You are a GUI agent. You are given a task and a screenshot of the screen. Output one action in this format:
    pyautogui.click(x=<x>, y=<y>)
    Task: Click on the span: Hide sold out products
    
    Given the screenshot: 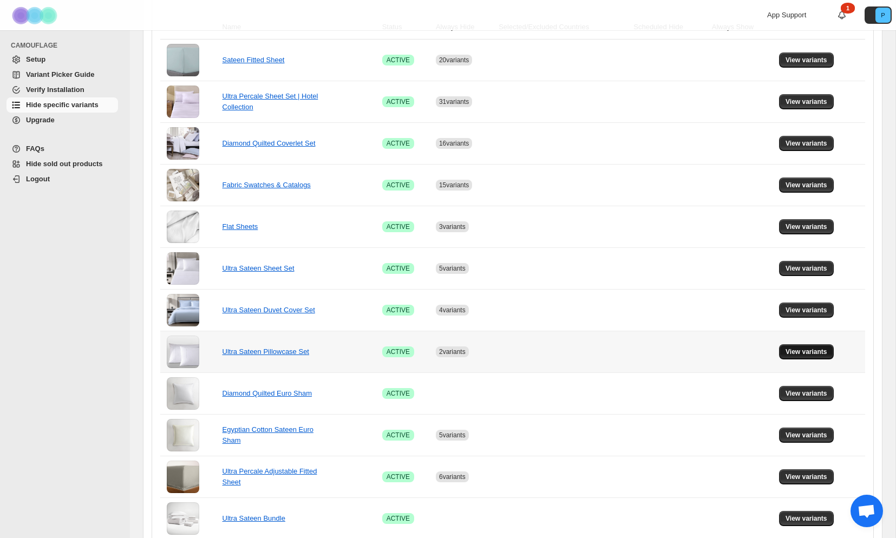 What is the action you would take?
    pyautogui.click(x=64, y=163)
    